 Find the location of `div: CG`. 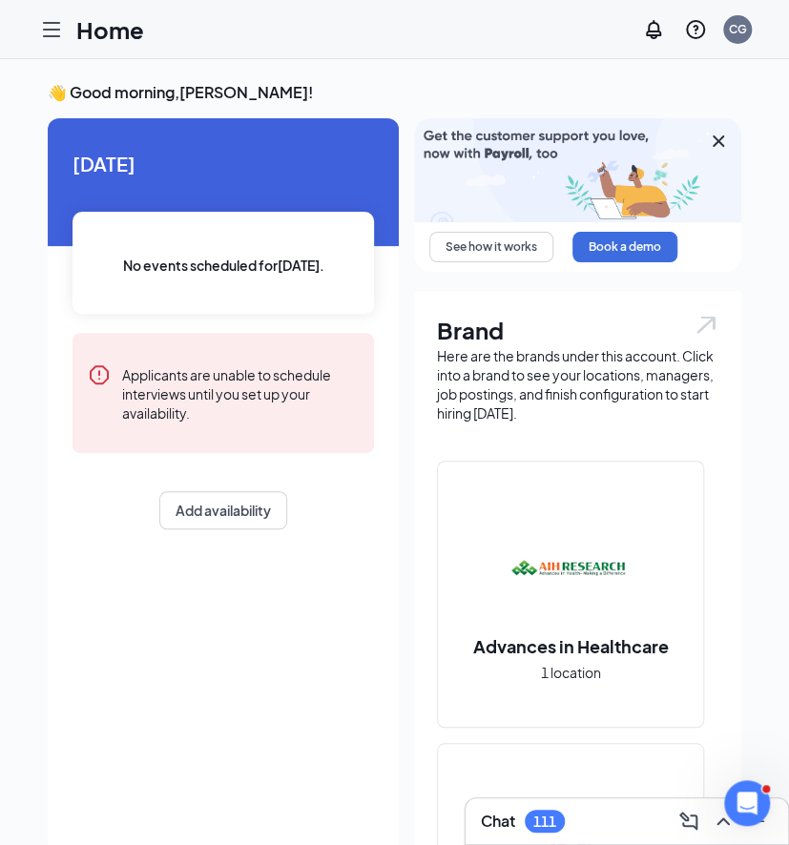

div: CG is located at coordinates (737, 29).